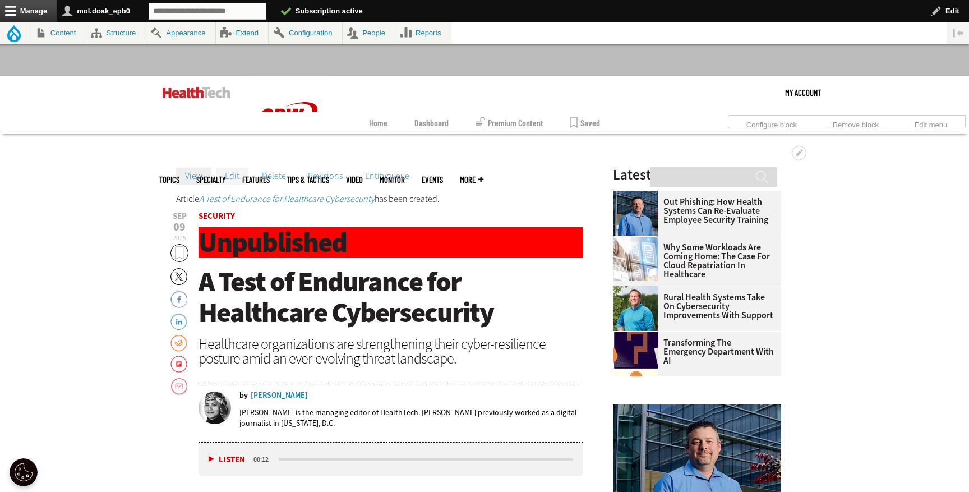  Describe the element at coordinates (58, 33) in the screenshot. I see `a: Content` at that location.